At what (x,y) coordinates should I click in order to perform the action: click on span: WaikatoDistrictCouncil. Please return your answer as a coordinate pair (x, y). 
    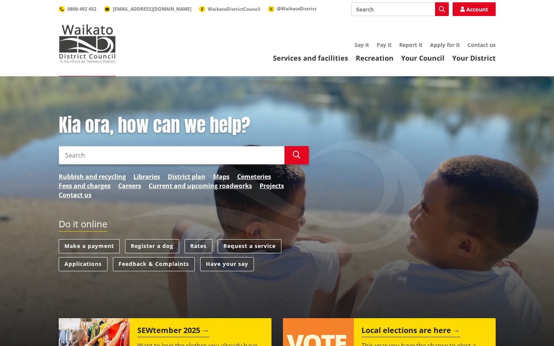
    Looking at the image, I should click on (234, 9).